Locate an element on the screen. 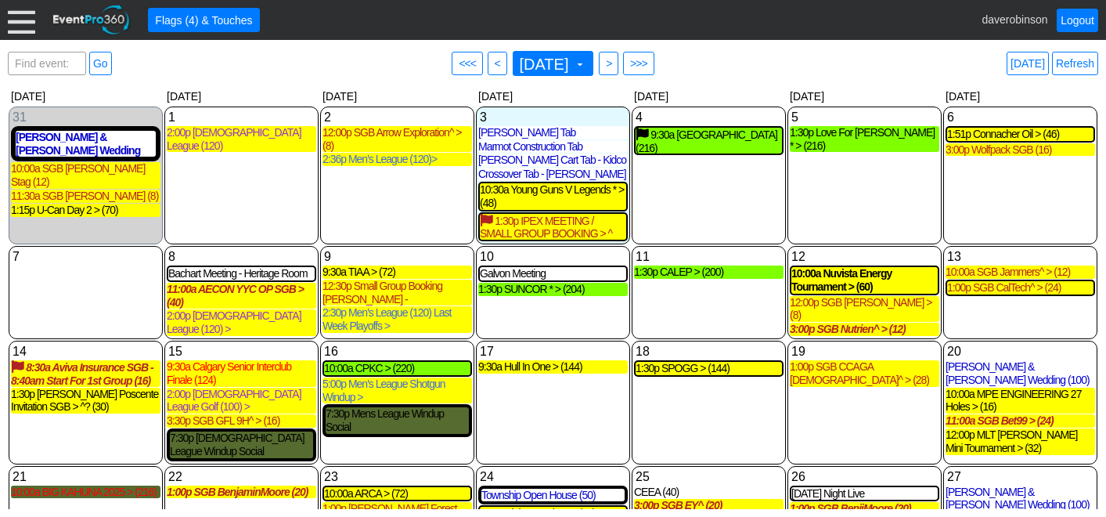 The image size is (1106, 517). span: Flags (4) & Touches is located at coordinates (204, 20).